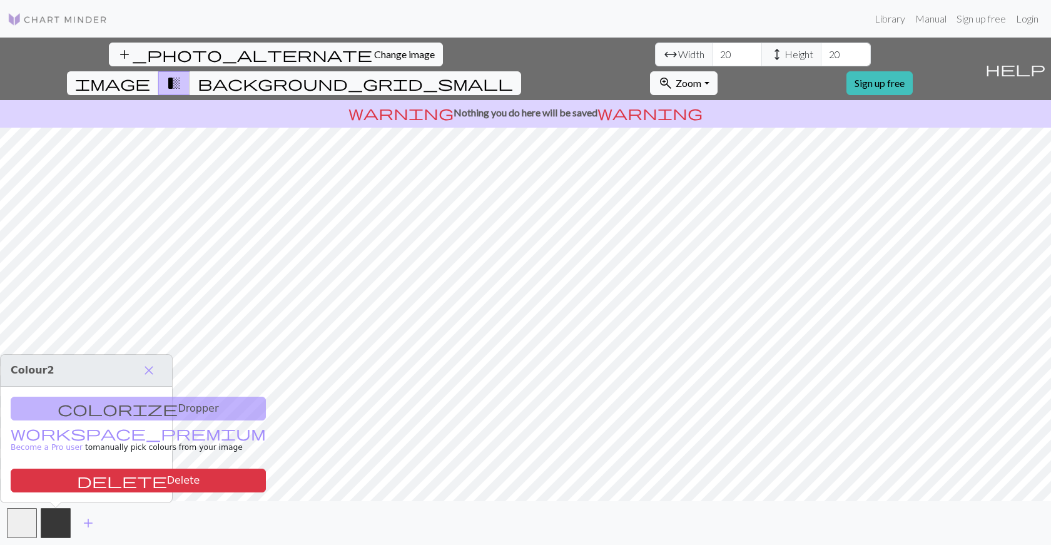 This screenshot has height=545, width=1051. Describe the element at coordinates (58, 19) in the screenshot. I see `img: Logo` at that location.